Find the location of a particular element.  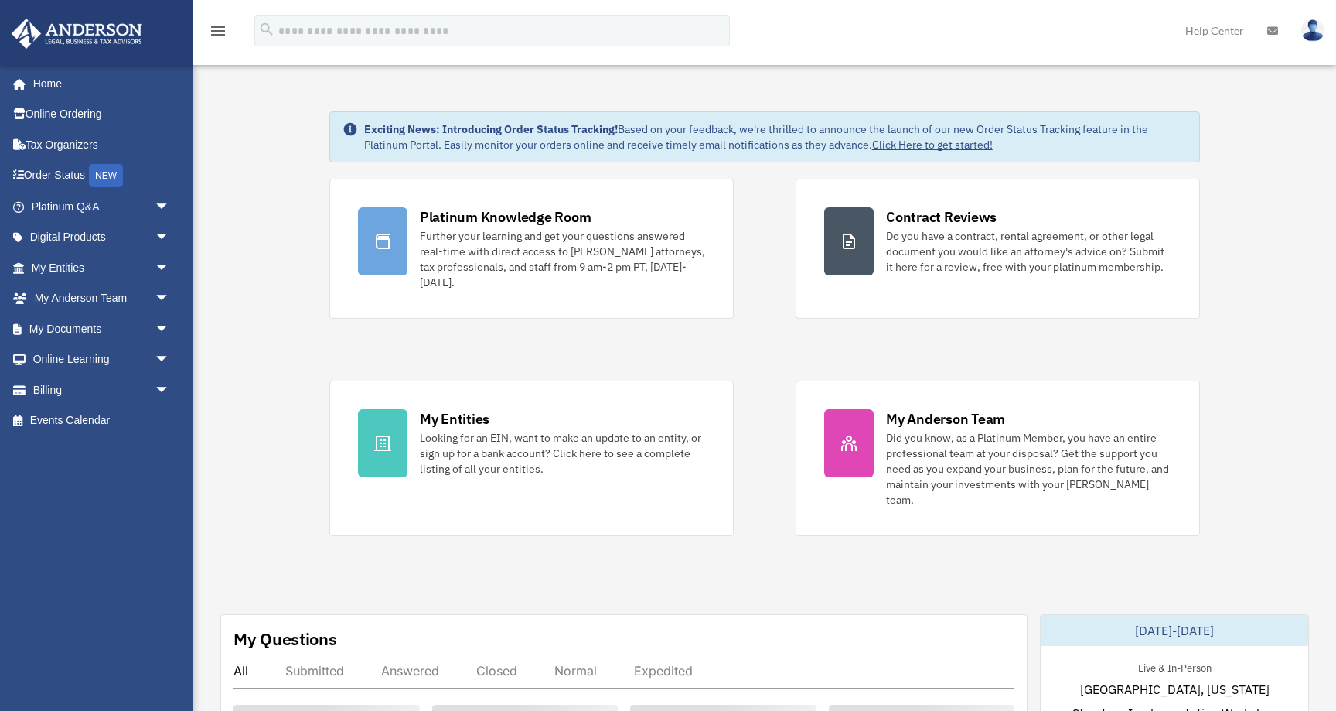

a: Events Calendar is located at coordinates (102, 421).